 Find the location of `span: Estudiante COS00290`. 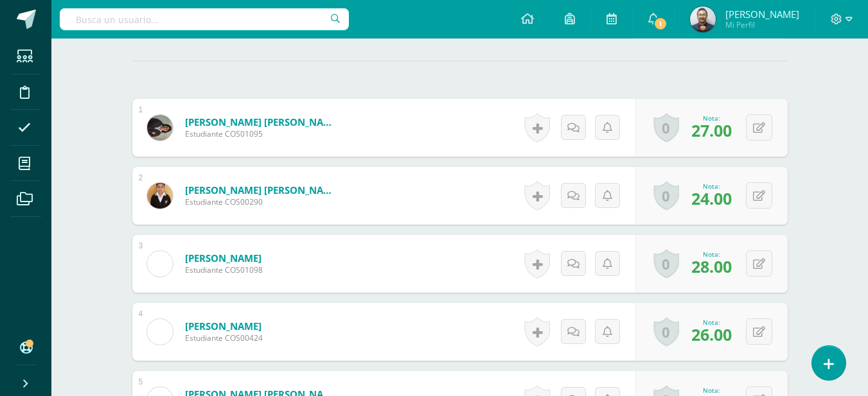

span: Estudiante COS00290 is located at coordinates (262, 202).